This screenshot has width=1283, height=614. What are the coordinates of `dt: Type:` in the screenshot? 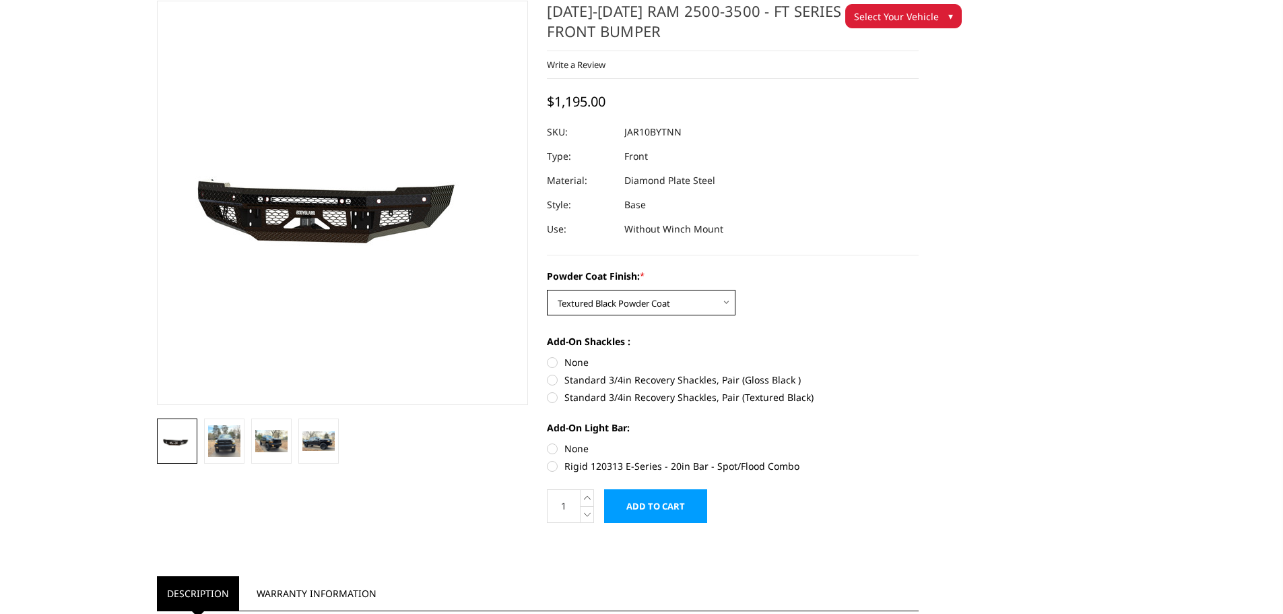 It's located at (581, 156).